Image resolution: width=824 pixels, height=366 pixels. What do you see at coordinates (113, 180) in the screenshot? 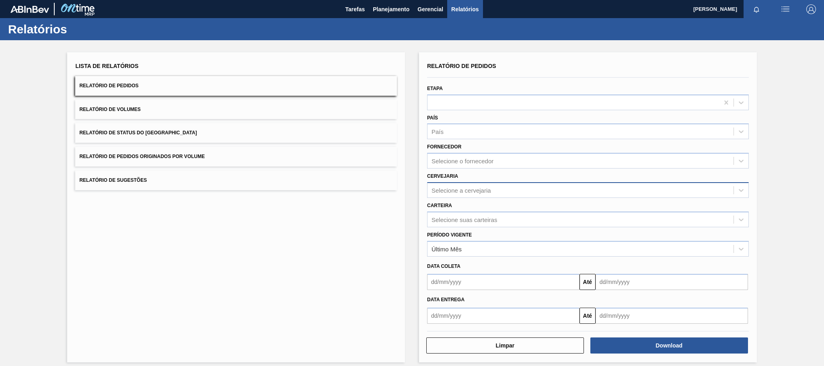
I see `span: Relatório de Sugestões` at bounding box center [113, 180].